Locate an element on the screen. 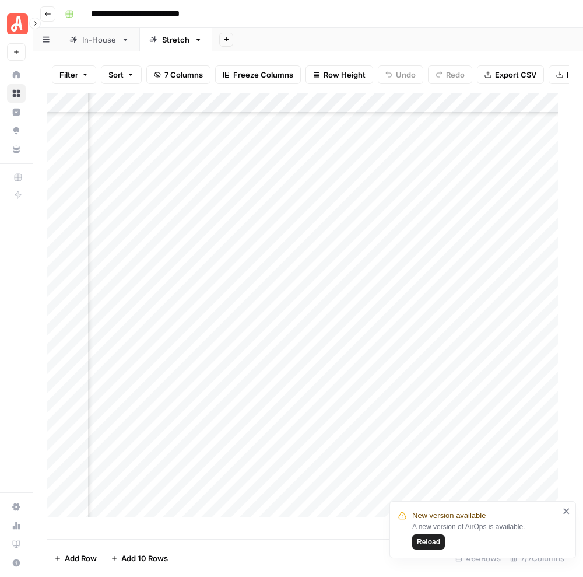 The height and width of the screenshot is (577, 583). a: Browse is located at coordinates (16, 93).